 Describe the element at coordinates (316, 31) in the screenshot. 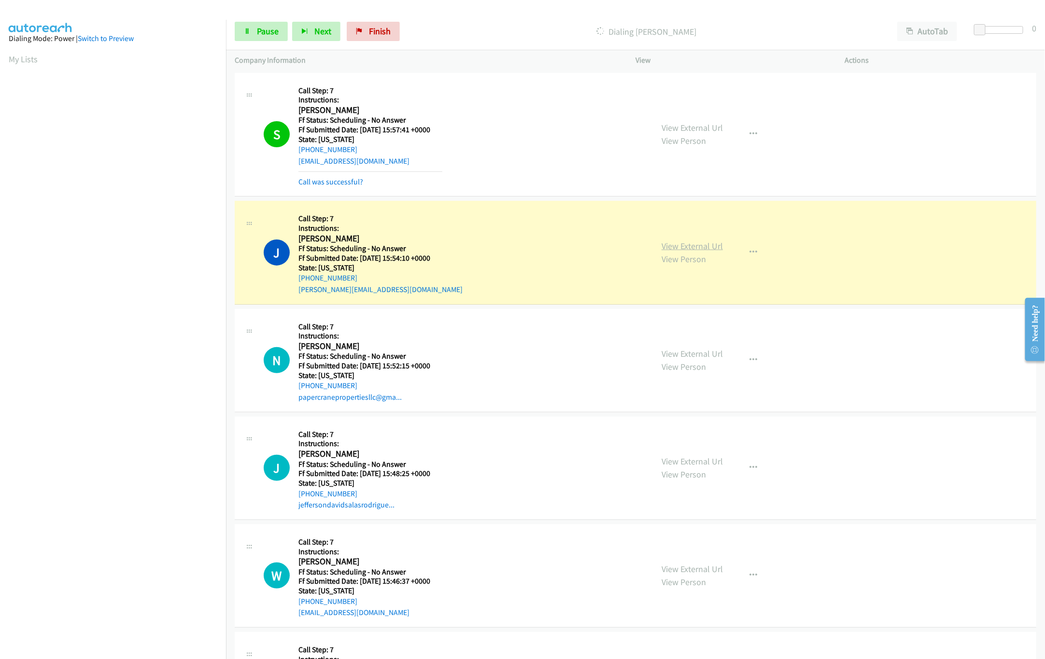

I see `button: Next` at that location.